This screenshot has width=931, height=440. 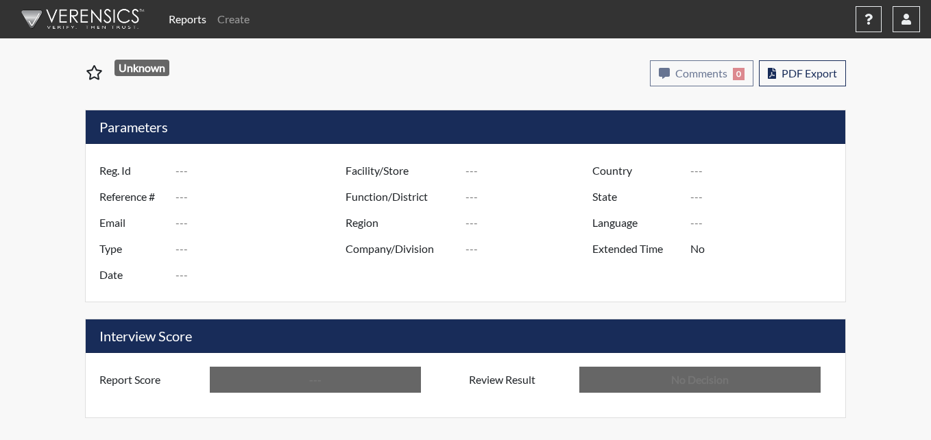 What do you see at coordinates (132, 249) in the screenshot?
I see `label: Type` at bounding box center [132, 249].